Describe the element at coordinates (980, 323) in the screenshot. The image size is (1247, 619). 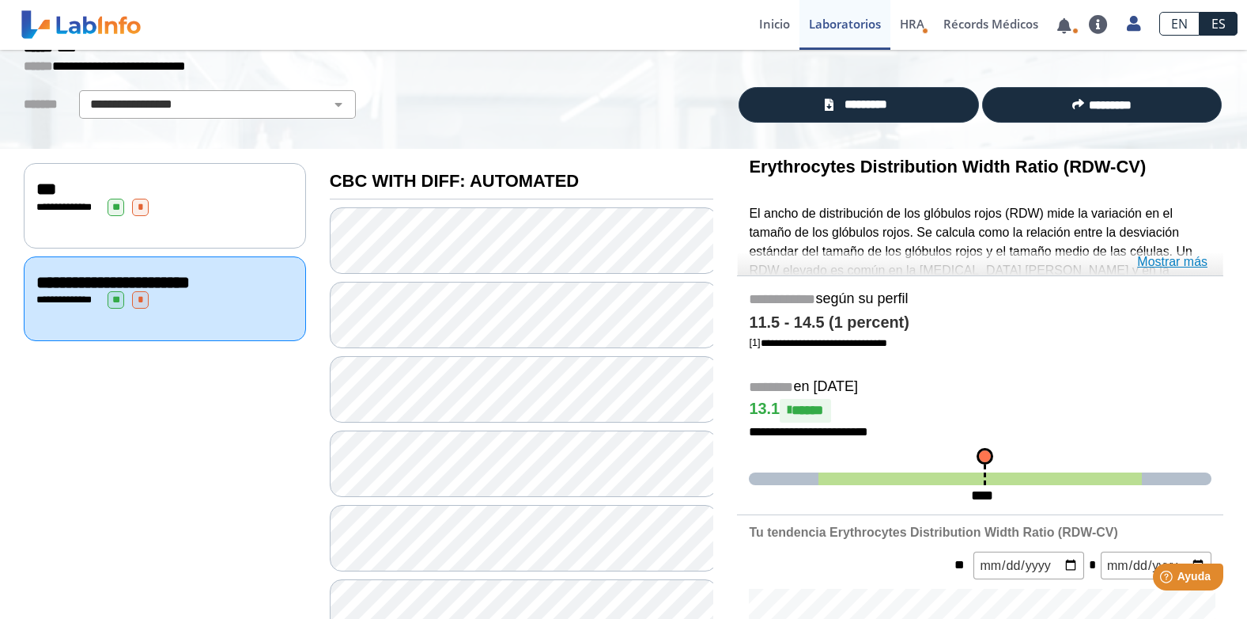
I see `h4: 11.5 - 14.5 (1 percent)` at that location.